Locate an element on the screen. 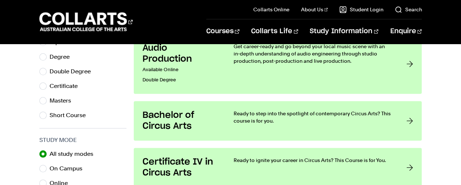  h3: Audio Production is located at coordinates (181, 54).